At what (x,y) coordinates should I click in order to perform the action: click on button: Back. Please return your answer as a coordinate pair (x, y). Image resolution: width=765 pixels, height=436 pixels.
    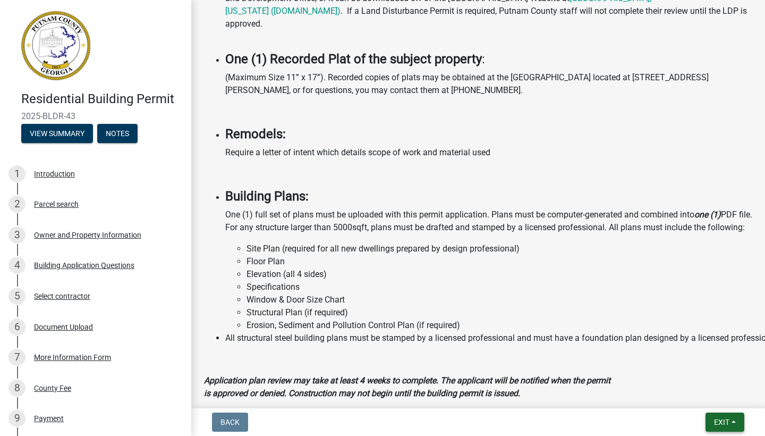
    Looking at the image, I should click on (230, 422).